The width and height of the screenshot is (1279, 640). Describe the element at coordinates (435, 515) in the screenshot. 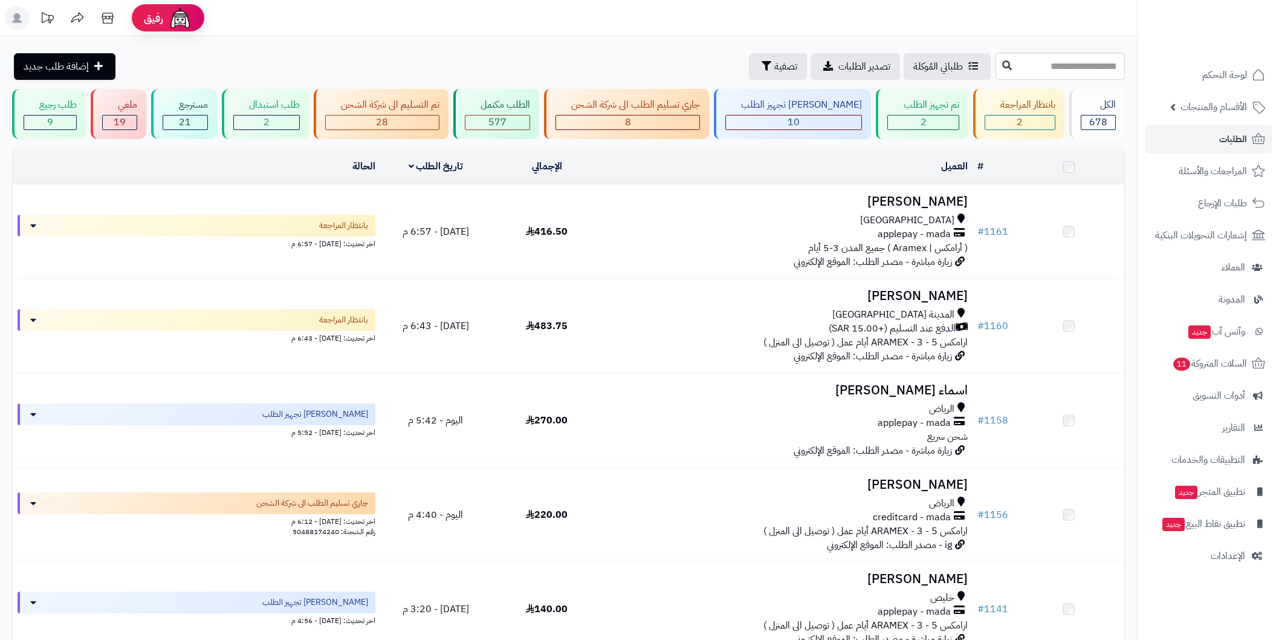

I see `span: اليوم - 4:40 م` at that location.